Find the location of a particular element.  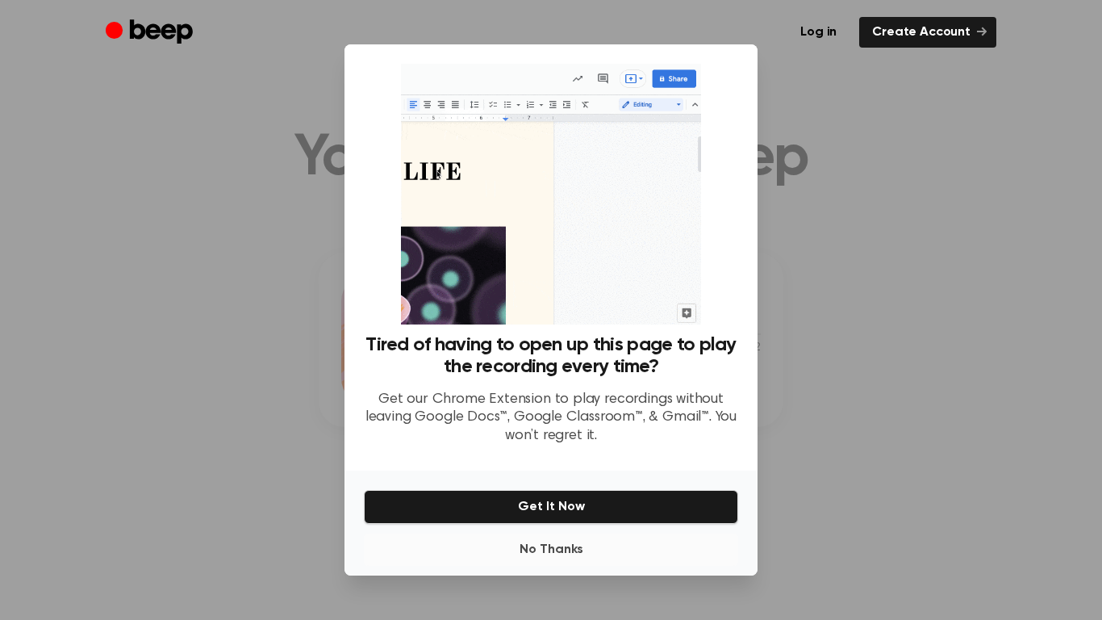

a: Log in is located at coordinates (818, 32).